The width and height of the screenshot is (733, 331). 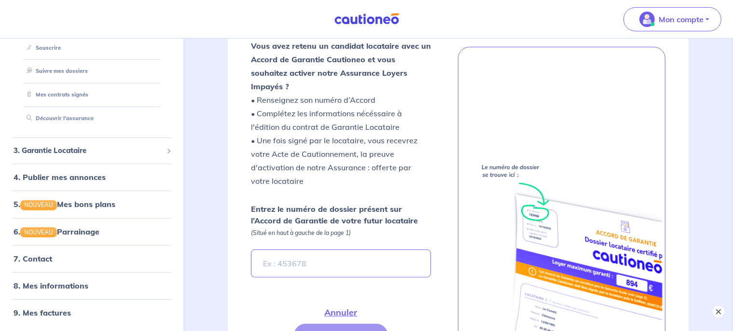 I want to click on div: Mes contrats signés, so click(x=92, y=95).